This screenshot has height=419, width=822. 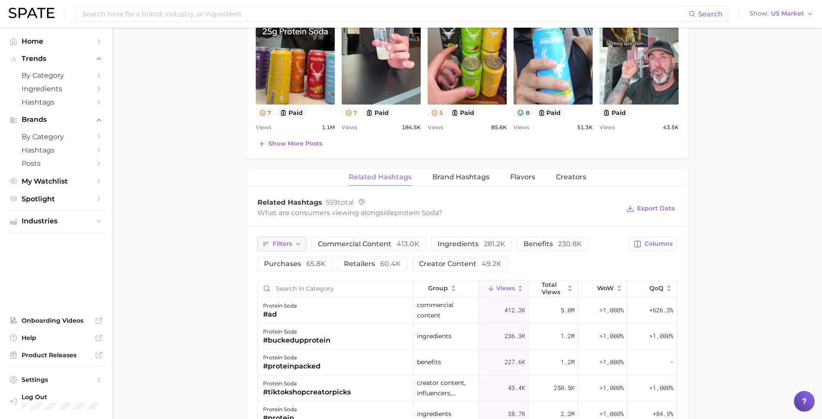 I want to click on button: group, so click(x=447, y=289).